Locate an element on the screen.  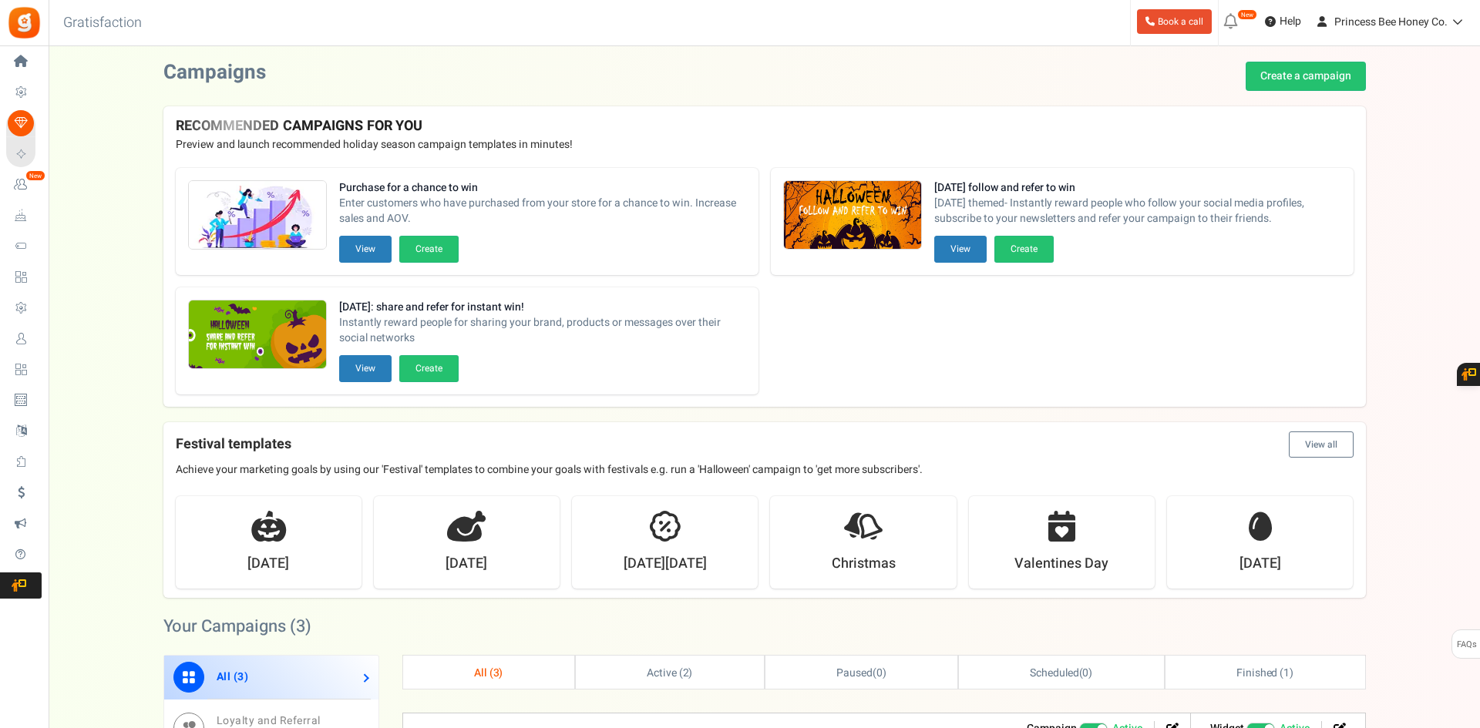
span: Scheduled is located at coordinates (1054, 673).